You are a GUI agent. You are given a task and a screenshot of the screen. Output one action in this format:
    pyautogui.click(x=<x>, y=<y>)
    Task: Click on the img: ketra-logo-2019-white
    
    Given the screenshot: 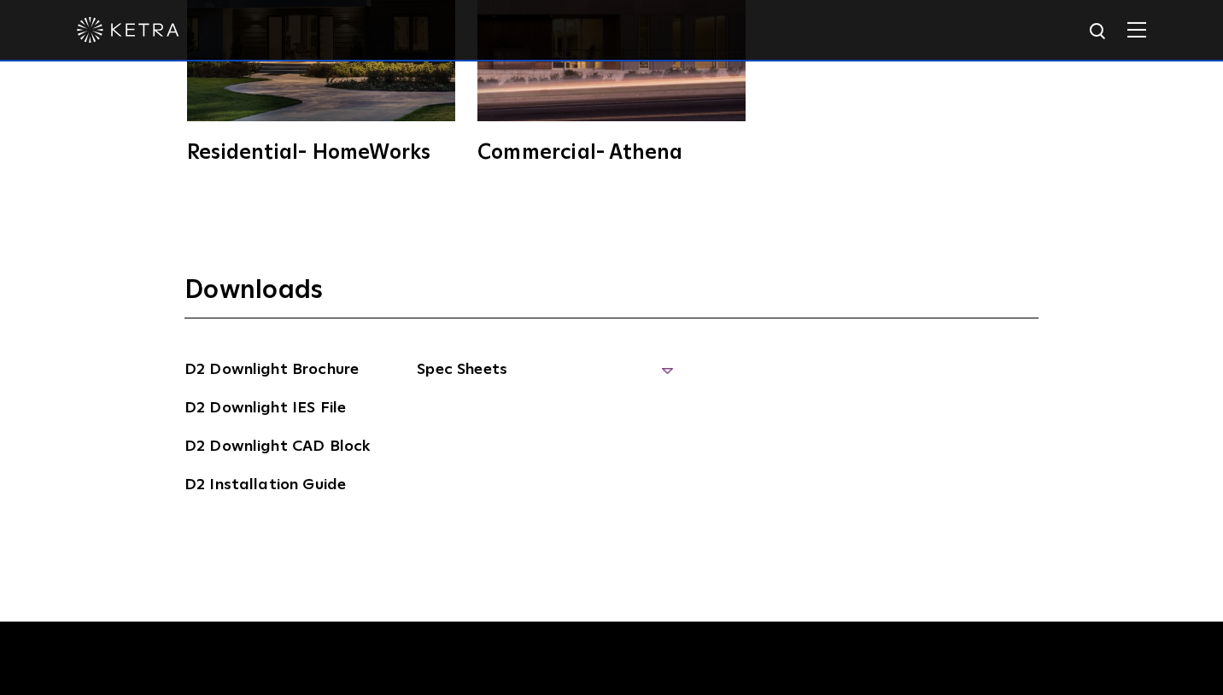 What is the action you would take?
    pyautogui.click(x=128, y=30)
    